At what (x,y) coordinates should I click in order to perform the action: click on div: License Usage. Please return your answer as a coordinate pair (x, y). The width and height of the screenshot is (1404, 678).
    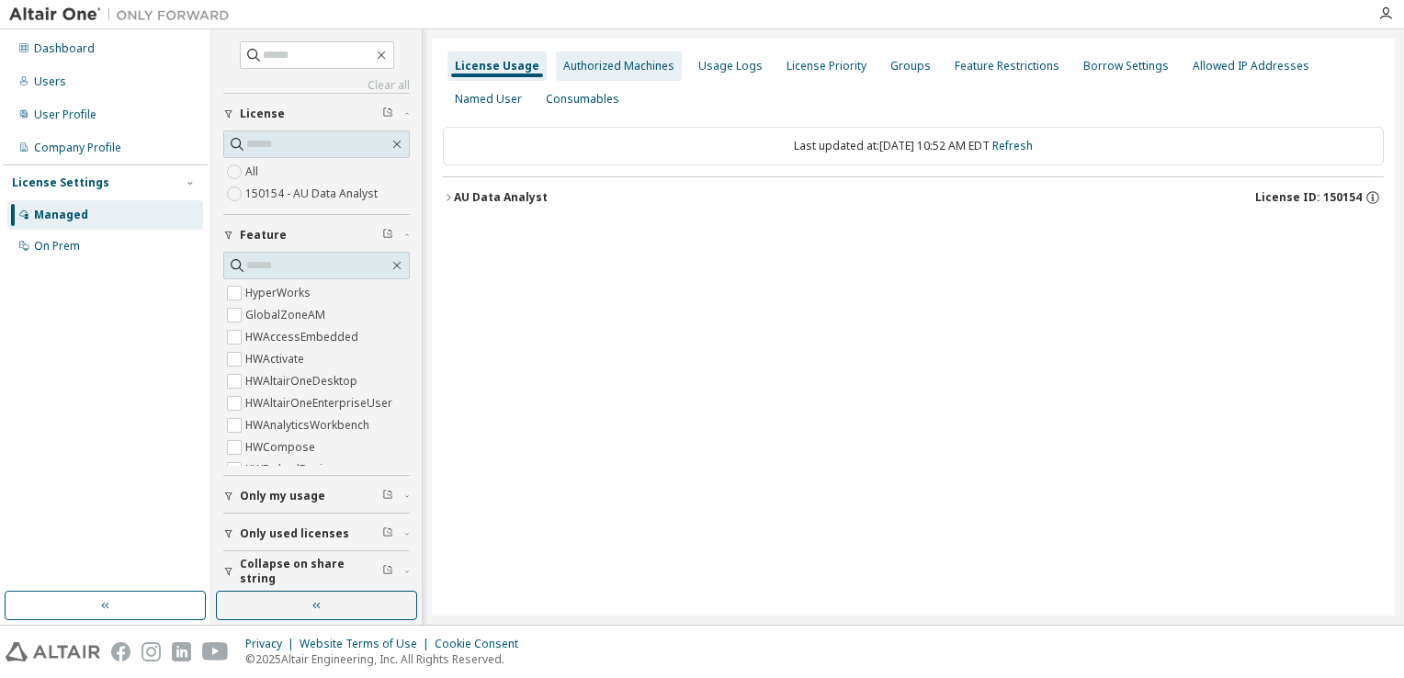
    Looking at the image, I should click on (497, 66).